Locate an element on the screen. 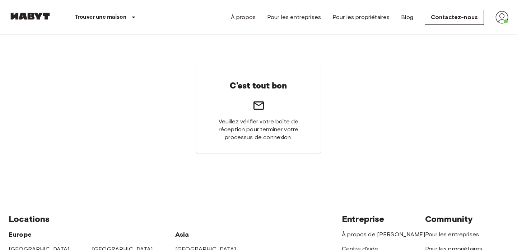  h6: C'est tout bon is located at coordinates (258, 86).